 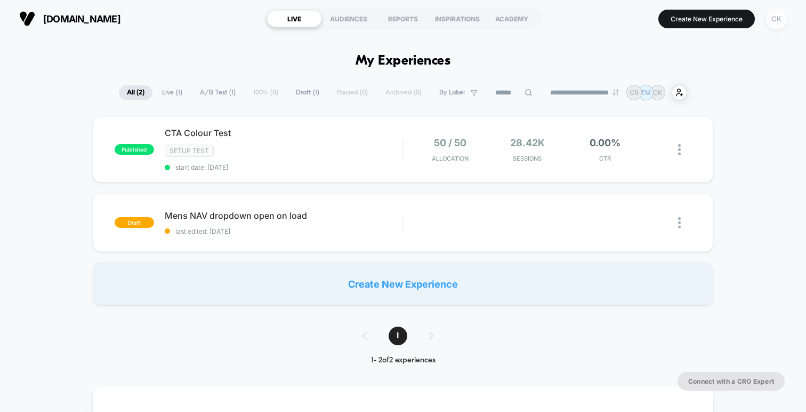 What do you see at coordinates (398, 336) in the screenshot?
I see `span: 1` at bounding box center [398, 336].